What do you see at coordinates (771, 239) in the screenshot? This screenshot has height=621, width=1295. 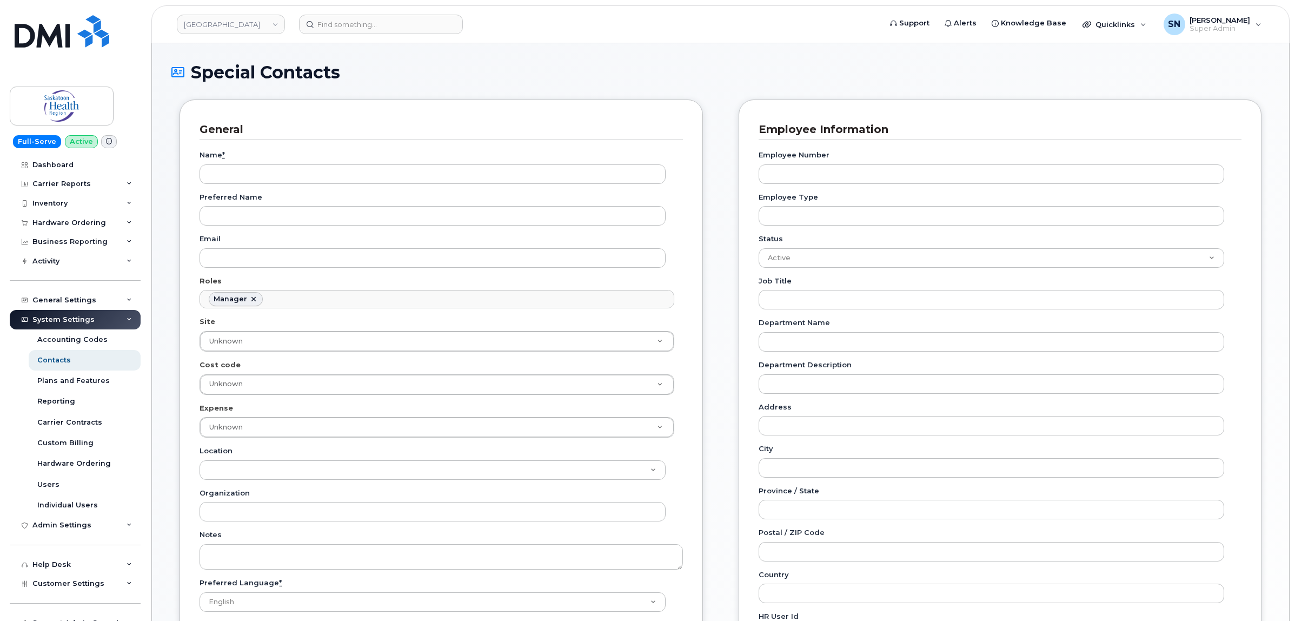 I see `label: Status` at bounding box center [771, 239].